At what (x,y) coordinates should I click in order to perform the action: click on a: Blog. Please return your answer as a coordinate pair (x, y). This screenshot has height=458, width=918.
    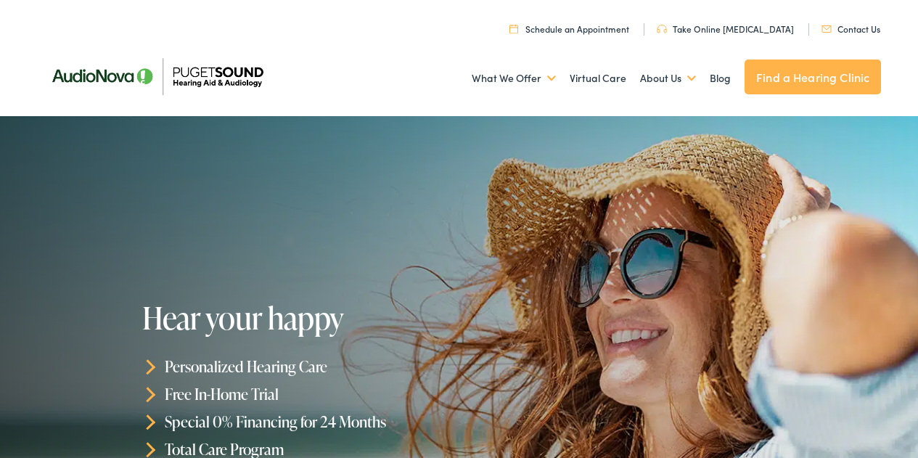
    Looking at the image, I should click on (720, 78).